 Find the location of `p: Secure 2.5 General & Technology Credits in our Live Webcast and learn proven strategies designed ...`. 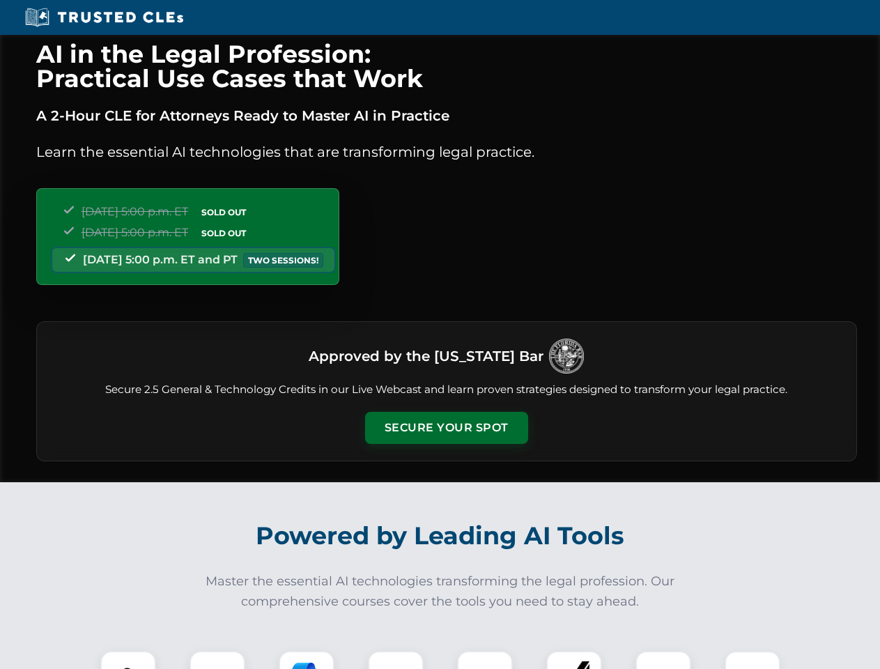

p: Secure 2.5 General & Technology Credits in our Live Webcast and learn proven strategies designed ... is located at coordinates (447, 390).